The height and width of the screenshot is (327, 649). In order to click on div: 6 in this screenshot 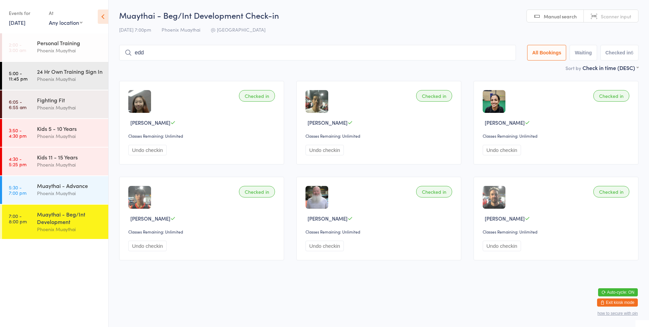, I will do `click(632, 53)`.